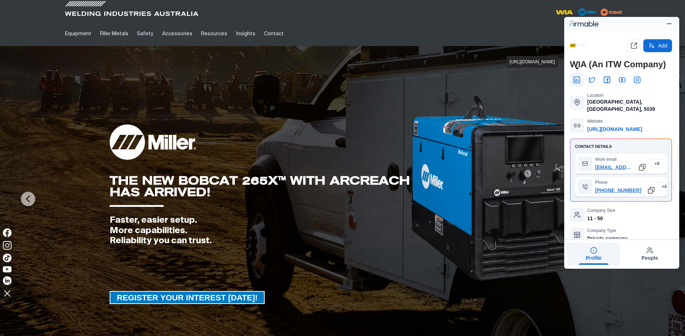  Describe the element at coordinates (274, 33) in the screenshot. I see `a: Contact` at that location.